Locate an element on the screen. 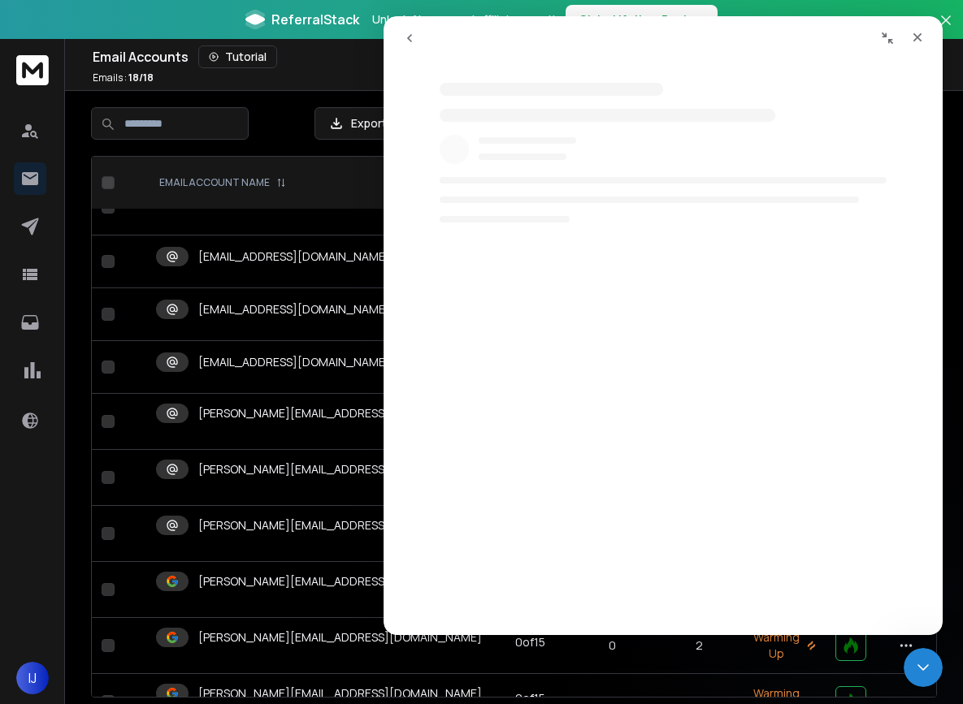  button: go back is located at coordinates (26, 22).